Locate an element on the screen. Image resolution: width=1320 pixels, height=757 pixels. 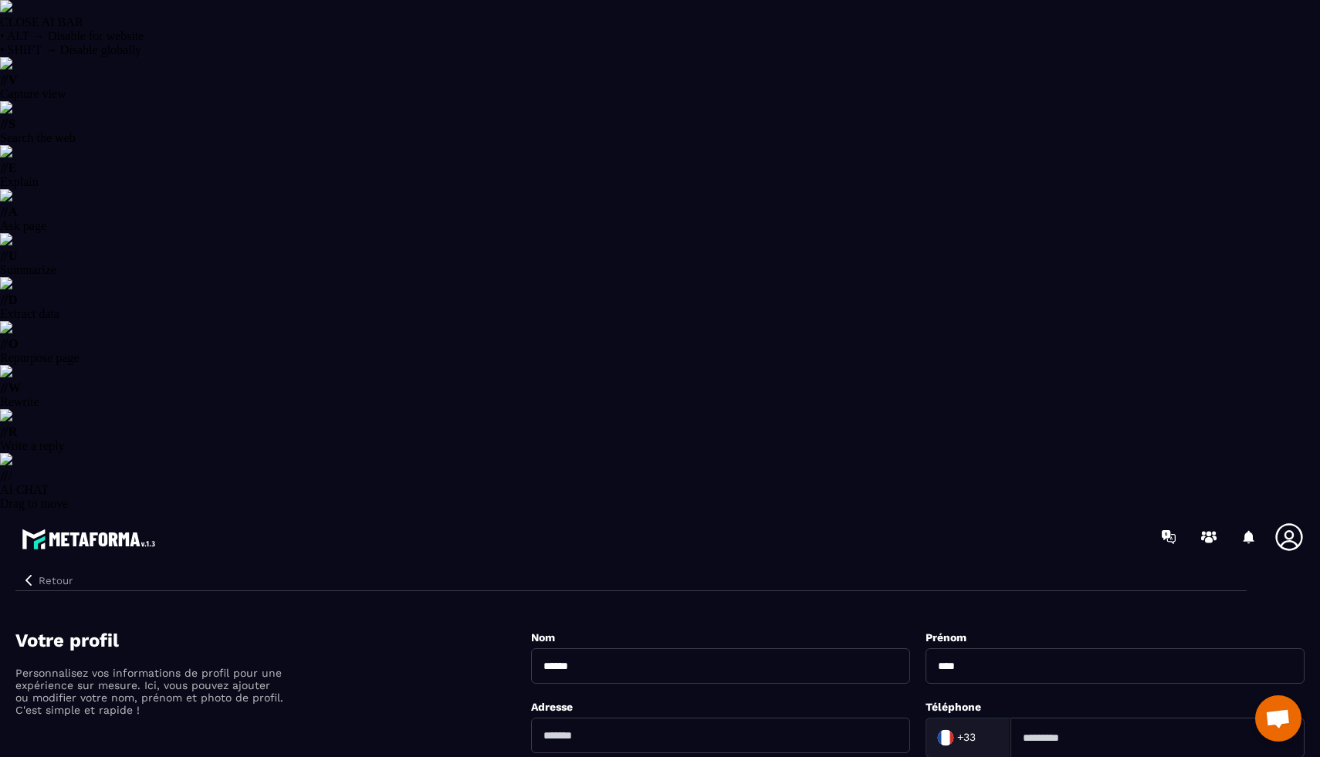
div: Ouvrir le chat is located at coordinates (1278, 719).